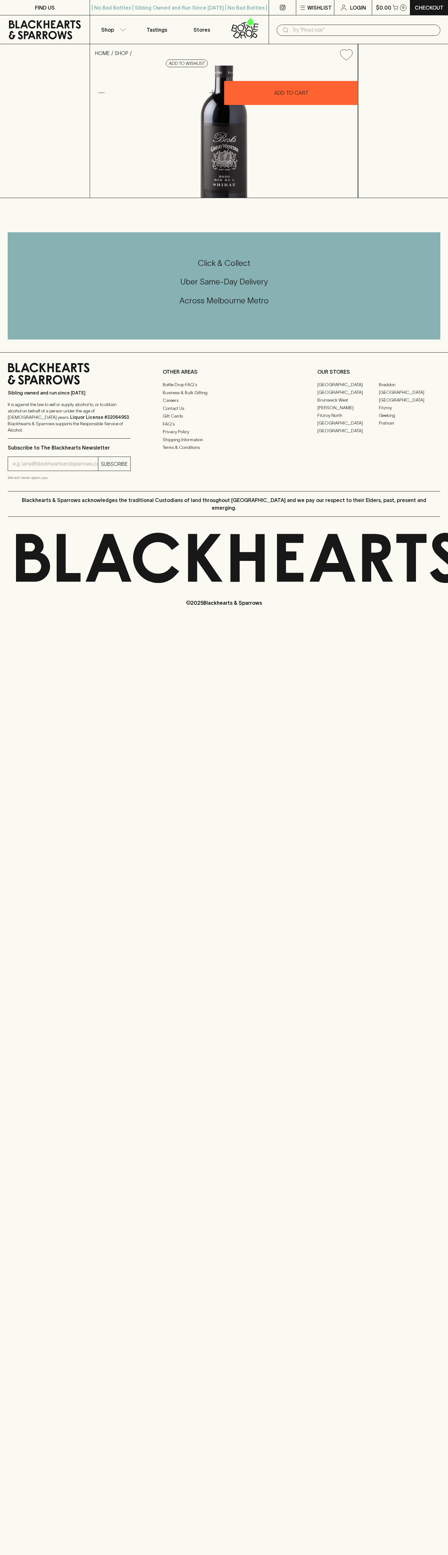 This screenshot has height=1555, width=448. Describe the element at coordinates (348, 415) in the screenshot. I see `a: Fitzroy North` at that location.